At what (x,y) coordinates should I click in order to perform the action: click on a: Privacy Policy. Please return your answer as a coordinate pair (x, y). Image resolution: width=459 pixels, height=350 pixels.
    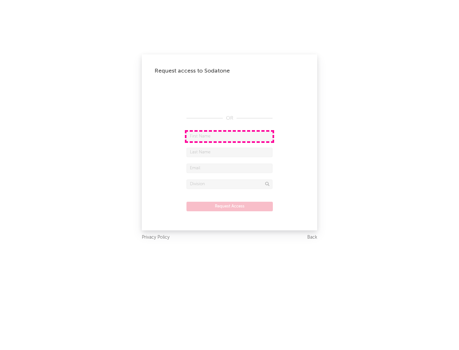
    Looking at the image, I should click on (155, 238).